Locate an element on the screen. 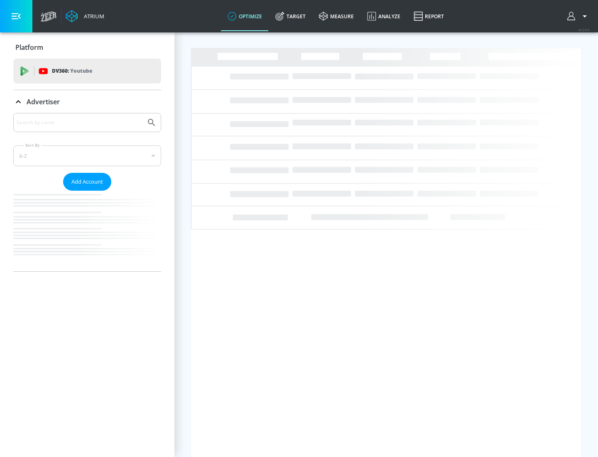  div: A-Z is located at coordinates (87, 156).